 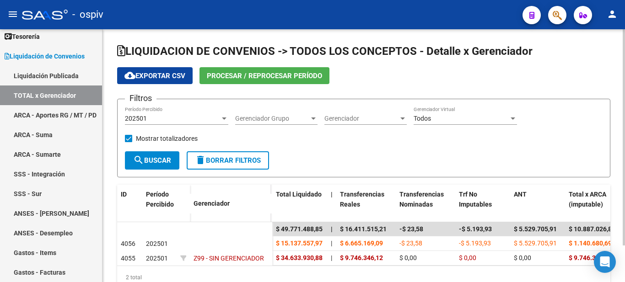 I want to click on datatable-header-cell: Transferencias Reales, so click(x=366, y=205).